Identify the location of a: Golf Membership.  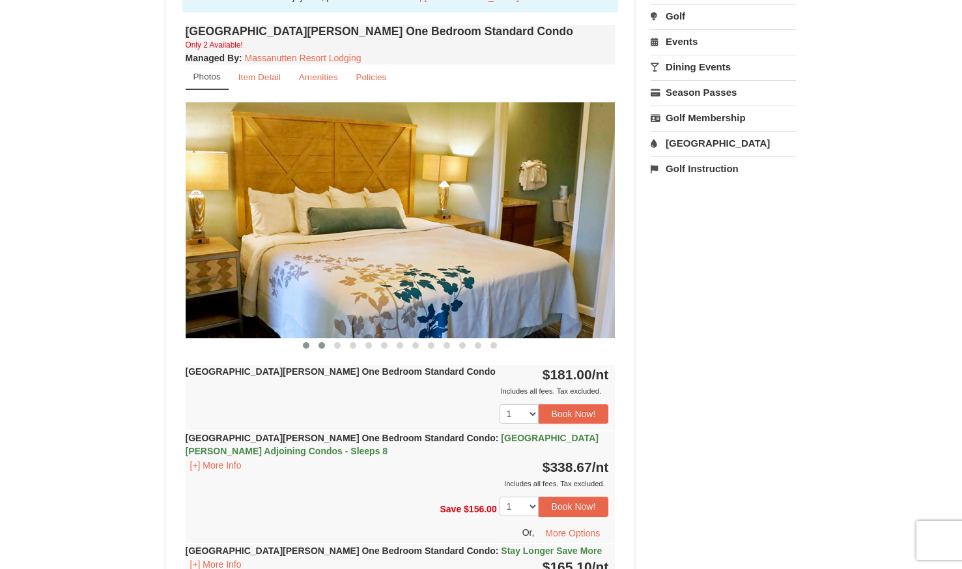
(723, 117).